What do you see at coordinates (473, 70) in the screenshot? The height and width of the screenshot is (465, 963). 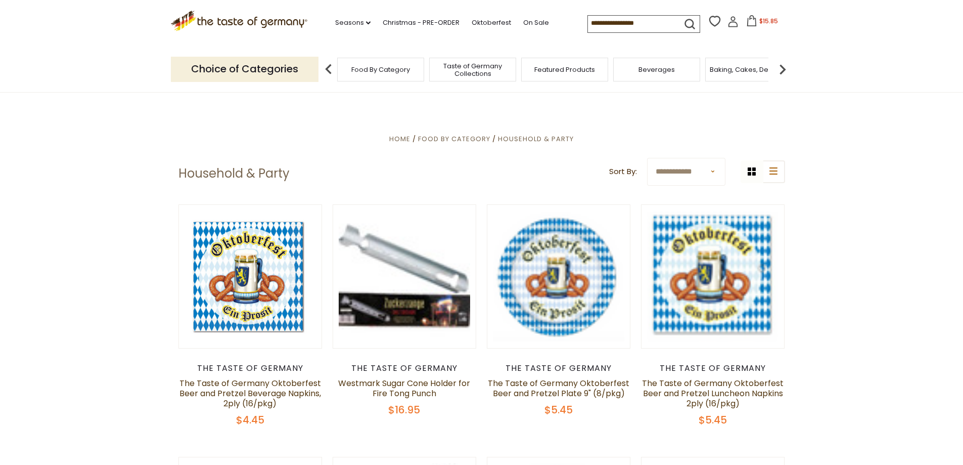 I see `a: Taste of Germany Collections` at bounding box center [473, 70].